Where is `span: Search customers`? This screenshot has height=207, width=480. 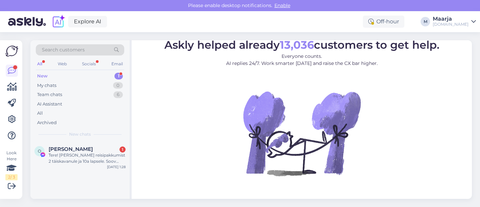 span: Search customers is located at coordinates (63, 50).